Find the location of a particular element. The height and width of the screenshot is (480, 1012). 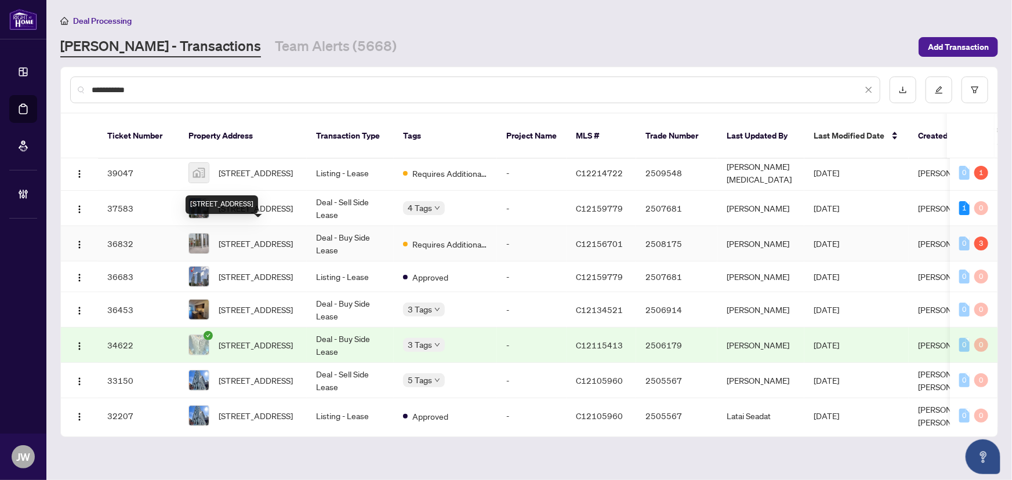

span: edit is located at coordinates (939, 90).